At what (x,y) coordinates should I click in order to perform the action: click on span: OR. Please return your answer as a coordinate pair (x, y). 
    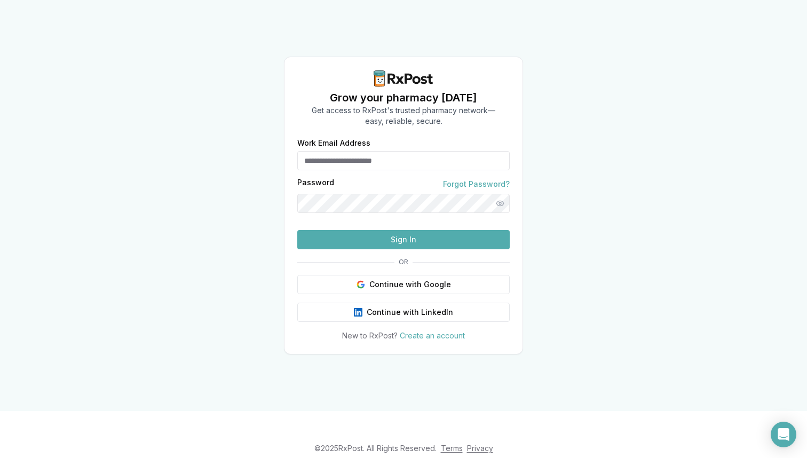
    Looking at the image, I should click on (403, 262).